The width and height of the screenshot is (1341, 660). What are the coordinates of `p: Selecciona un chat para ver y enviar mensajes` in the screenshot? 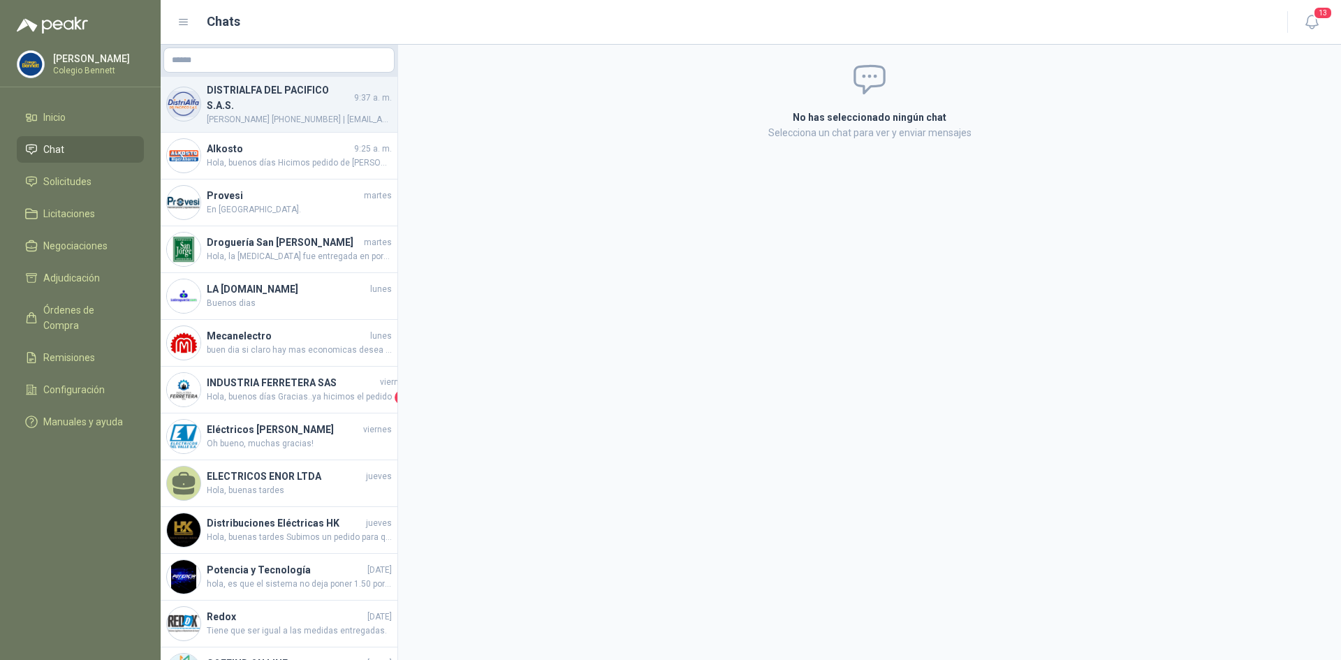 It's located at (869, 133).